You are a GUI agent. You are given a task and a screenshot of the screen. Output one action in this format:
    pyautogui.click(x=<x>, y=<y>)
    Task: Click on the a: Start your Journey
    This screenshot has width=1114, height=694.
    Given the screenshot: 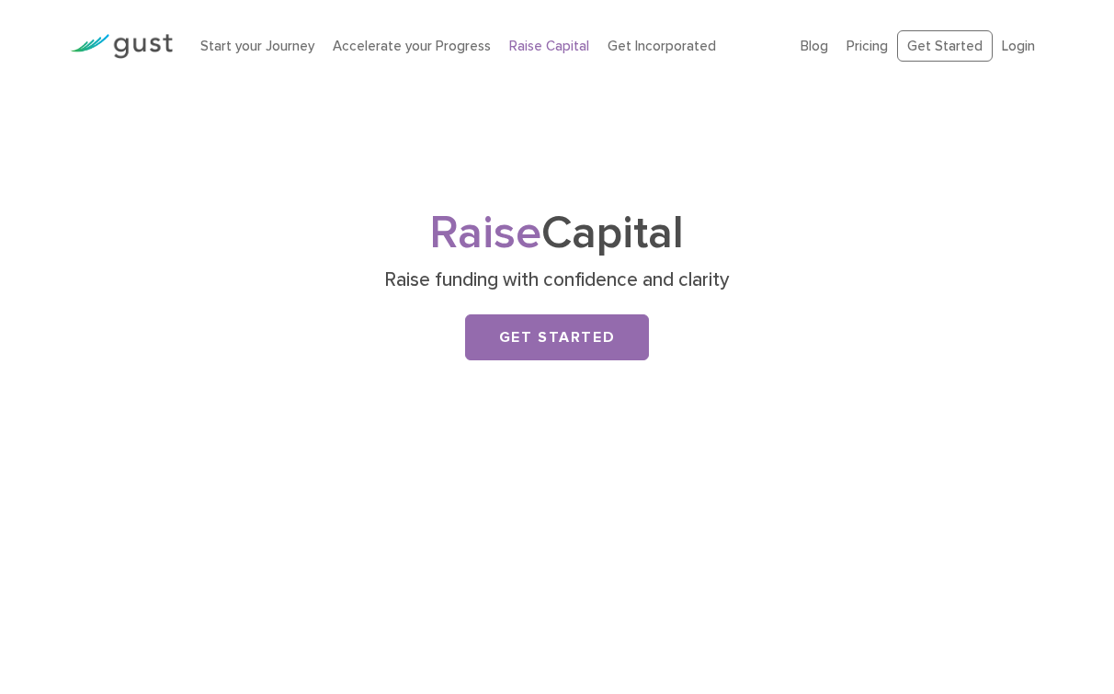 What is the action you would take?
    pyautogui.click(x=257, y=46)
    